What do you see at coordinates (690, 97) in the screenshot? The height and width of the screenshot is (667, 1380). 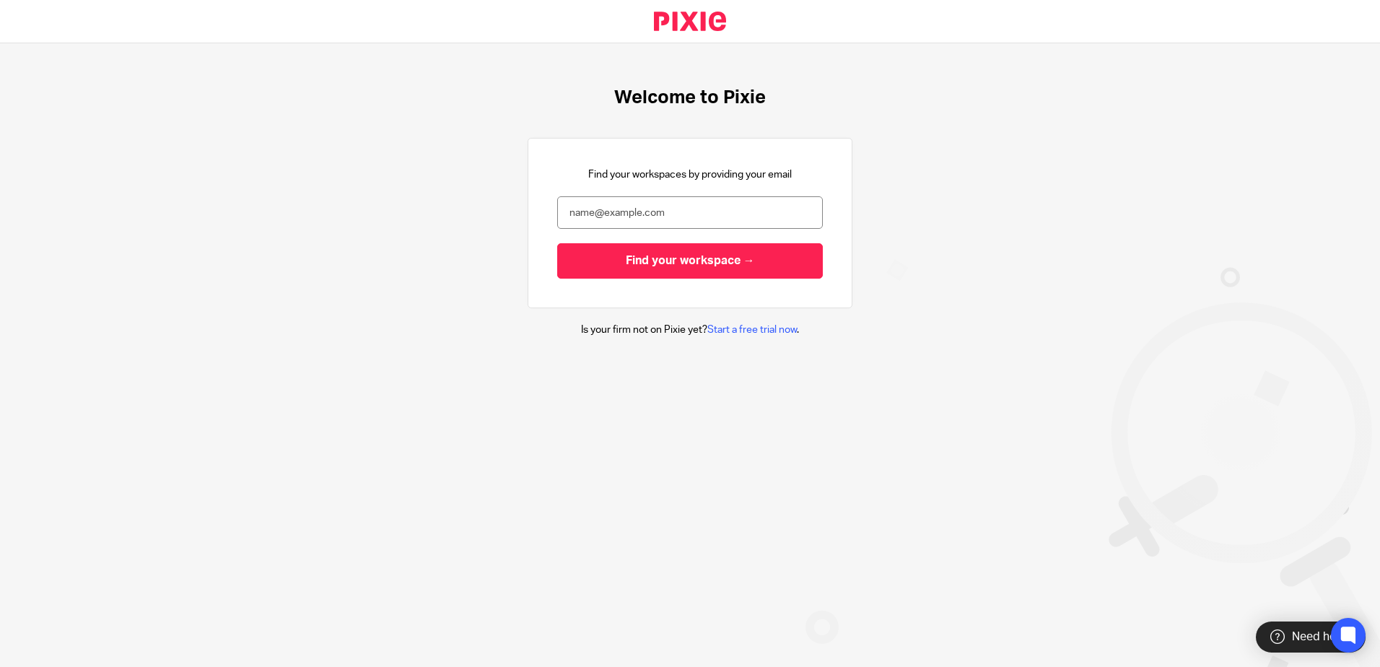 I see `h1: Welcome to Pixie` at bounding box center [690, 97].